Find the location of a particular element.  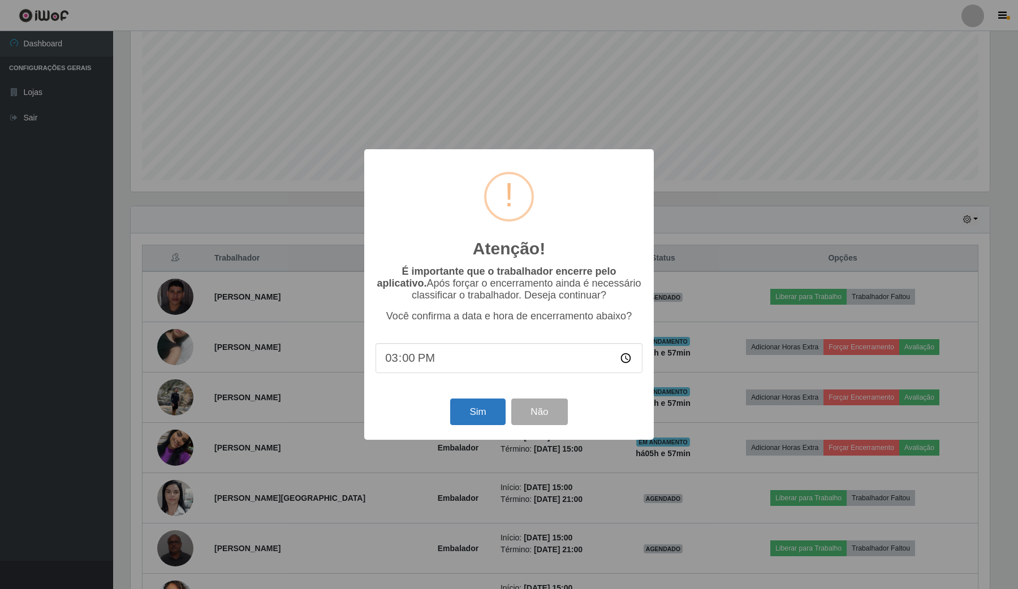

button: Não is located at coordinates (539, 412).